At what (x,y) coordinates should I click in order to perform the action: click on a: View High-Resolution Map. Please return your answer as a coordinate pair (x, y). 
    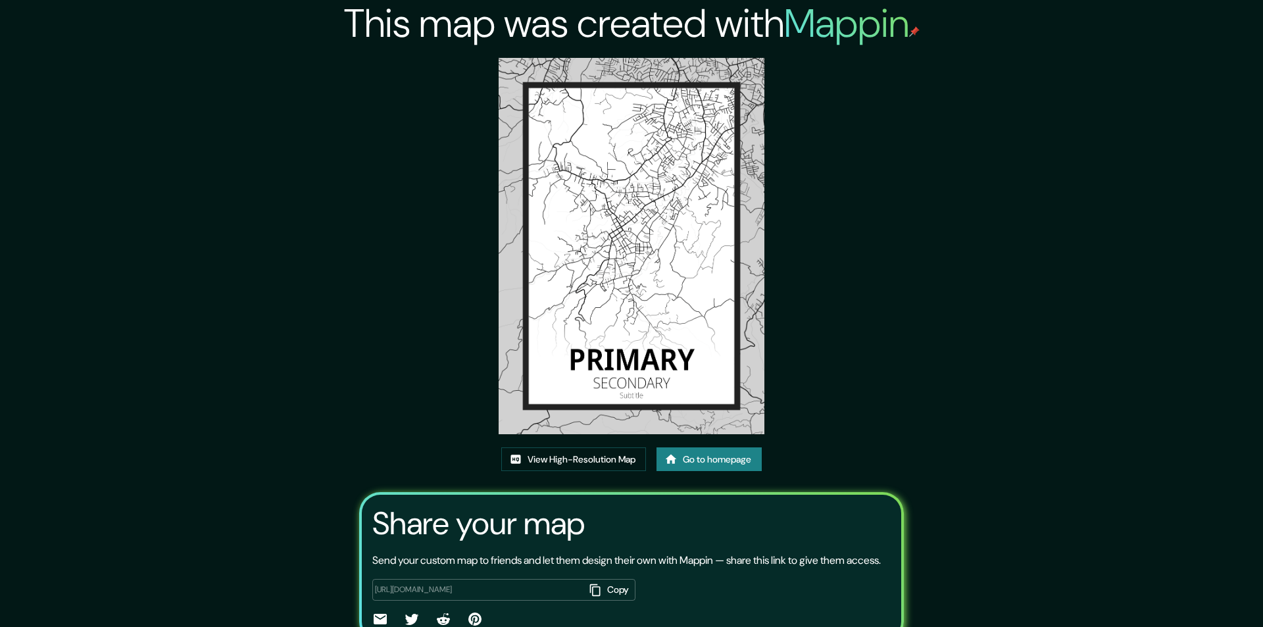
    Looking at the image, I should click on (574, 459).